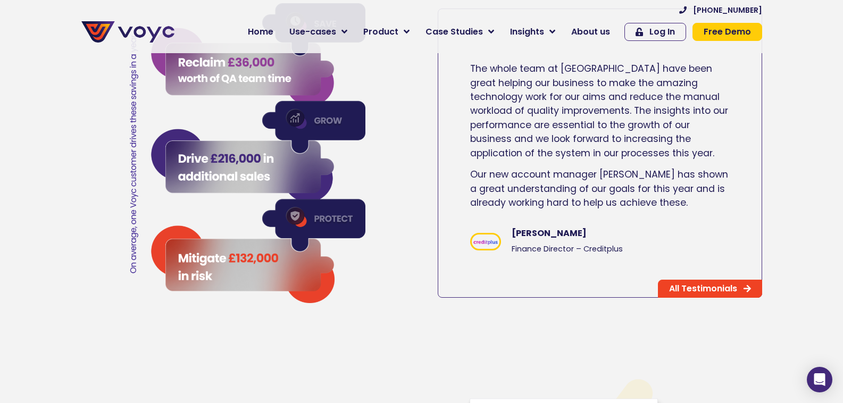 The height and width of the screenshot is (403, 843). I want to click on a: Home, so click(261, 32).